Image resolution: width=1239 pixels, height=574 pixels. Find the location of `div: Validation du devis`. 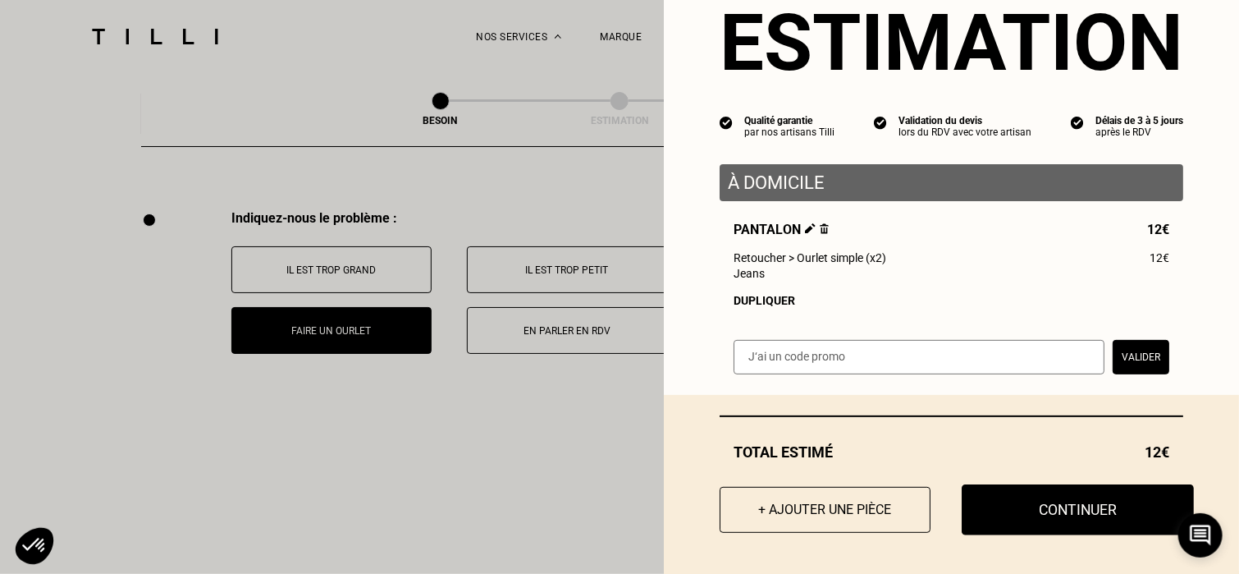

div: Validation du devis is located at coordinates (965, 121).